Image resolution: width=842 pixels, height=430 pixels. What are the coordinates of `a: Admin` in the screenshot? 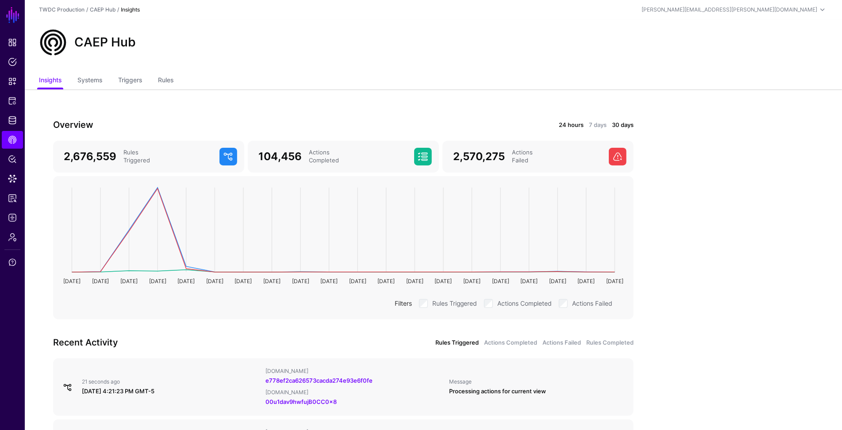 It's located at (12, 237).